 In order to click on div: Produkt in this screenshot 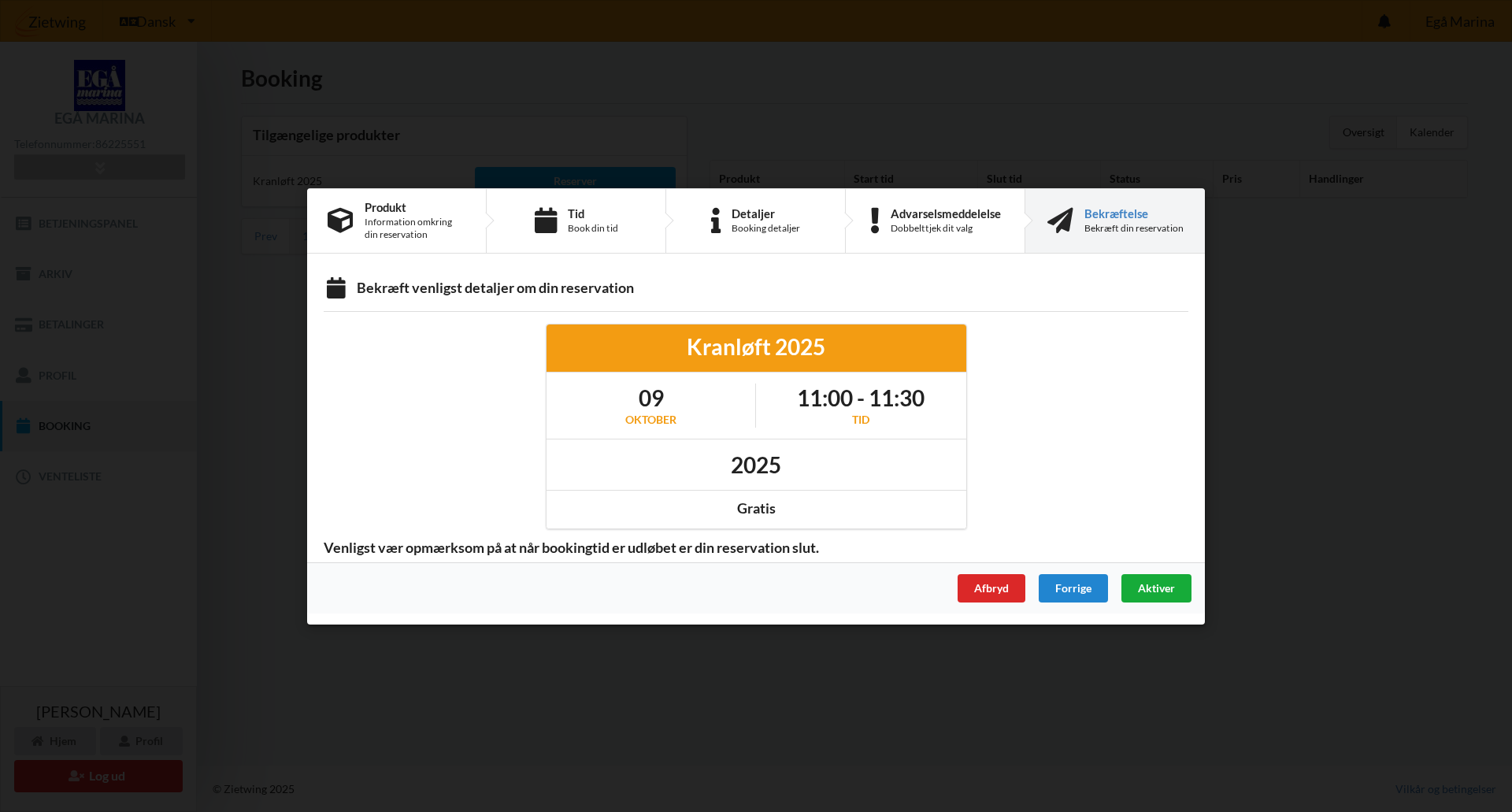, I will do `click(415, 206)`.